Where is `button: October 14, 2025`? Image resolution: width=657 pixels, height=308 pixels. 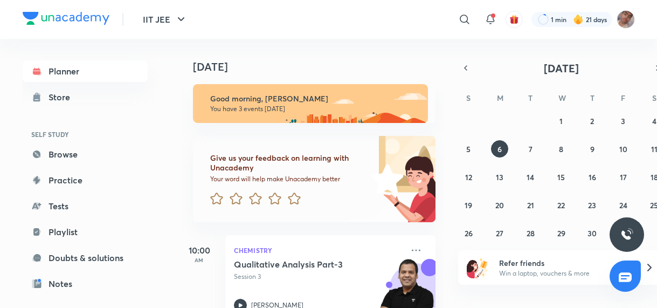
button: October 14, 2025 is located at coordinates (530, 177).